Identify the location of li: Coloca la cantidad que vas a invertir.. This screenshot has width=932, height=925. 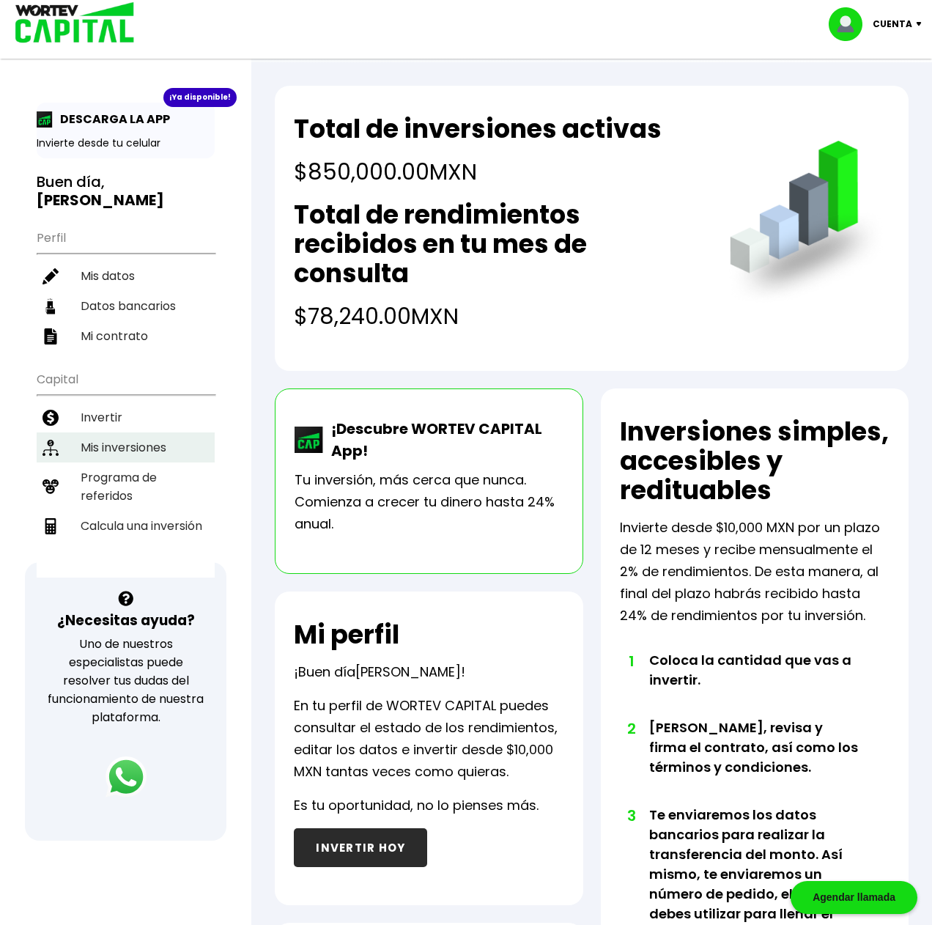
(756, 684).